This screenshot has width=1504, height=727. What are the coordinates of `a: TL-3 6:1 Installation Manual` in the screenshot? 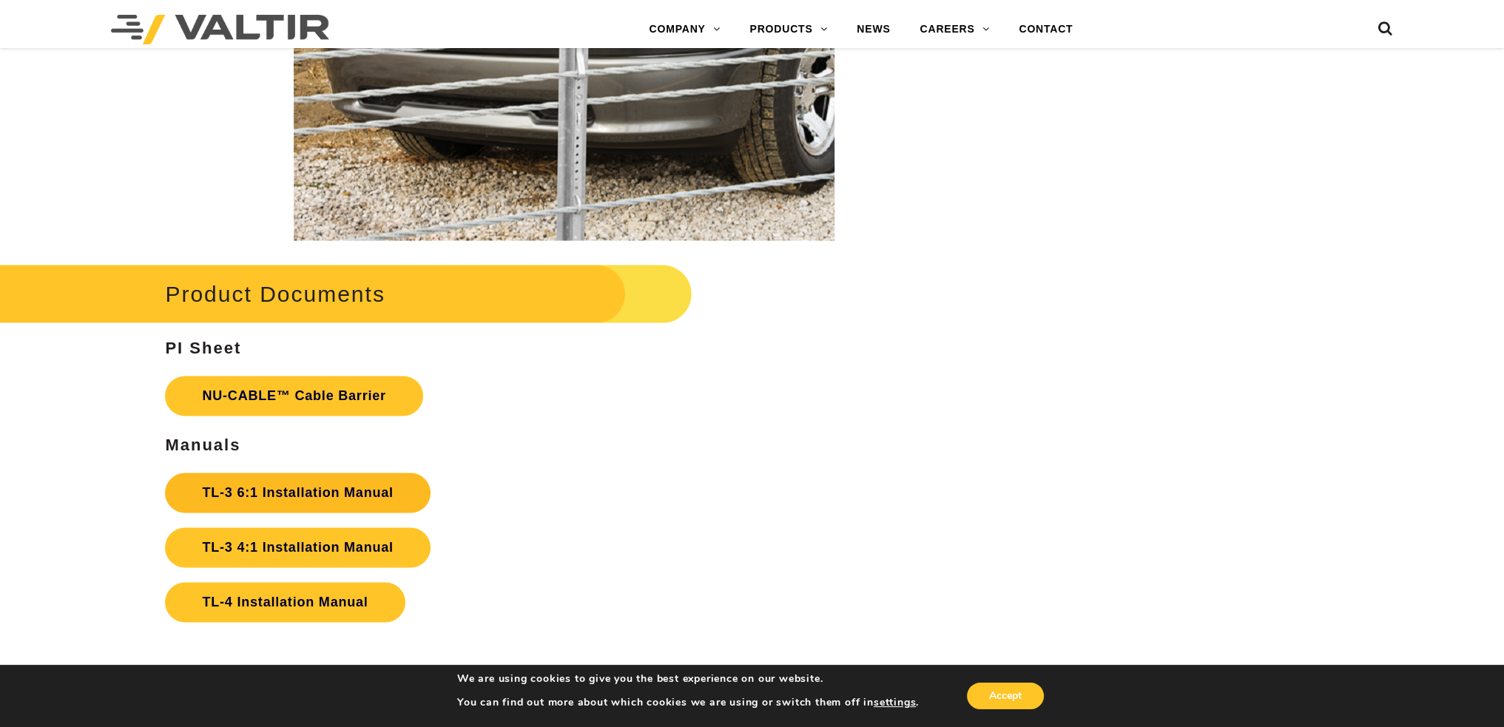 It's located at (297, 493).